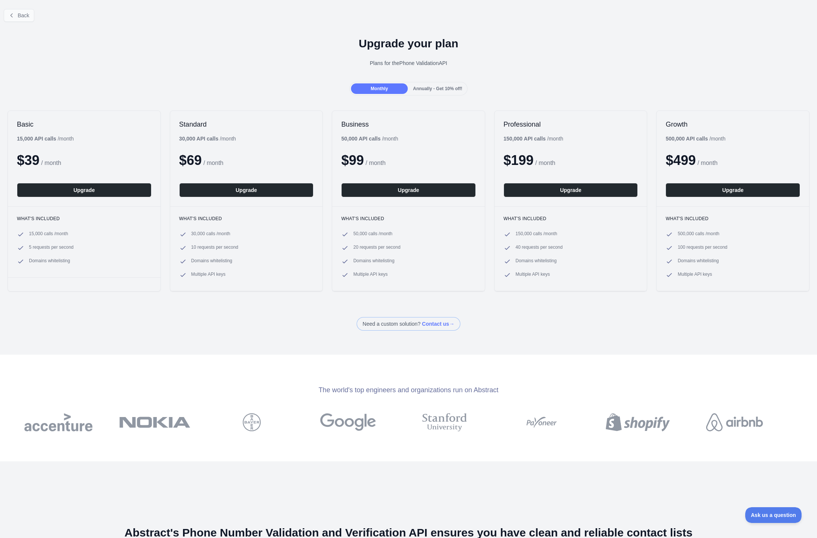 Image resolution: width=817 pixels, height=538 pixels. Describe the element at coordinates (571, 124) in the screenshot. I see `h2: Professional` at that location.